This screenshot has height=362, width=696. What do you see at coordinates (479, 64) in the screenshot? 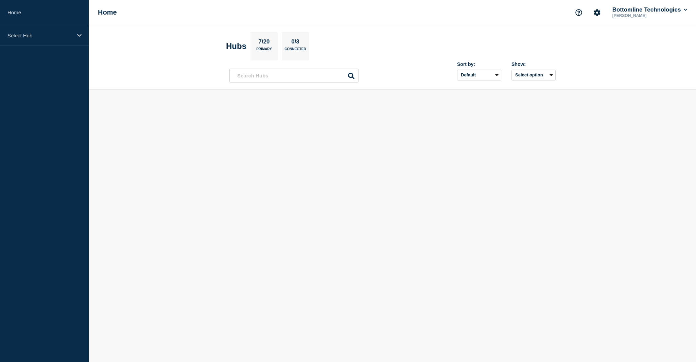
I see `div: Sort by:` at bounding box center [479, 64].